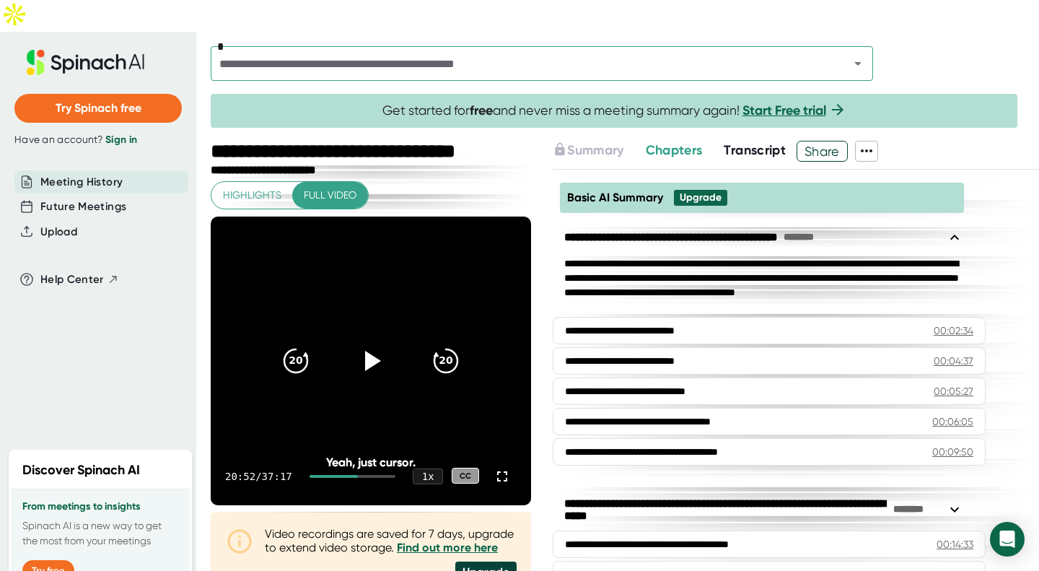  What do you see at coordinates (955, 544) in the screenshot?
I see `div: 00:14:33` at bounding box center [955, 544].